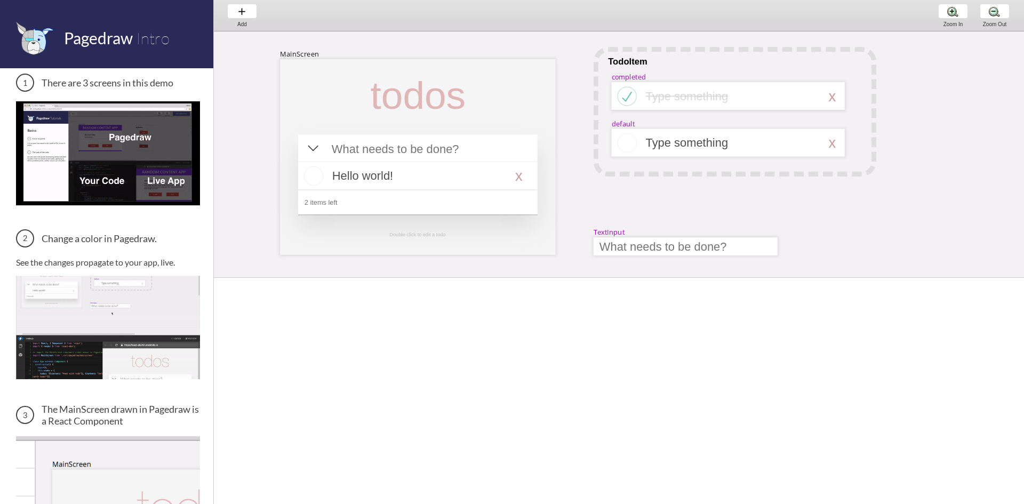 Image resolution: width=1024 pixels, height=504 pixels. Describe the element at coordinates (153, 38) in the screenshot. I see `span: Intro` at that location.